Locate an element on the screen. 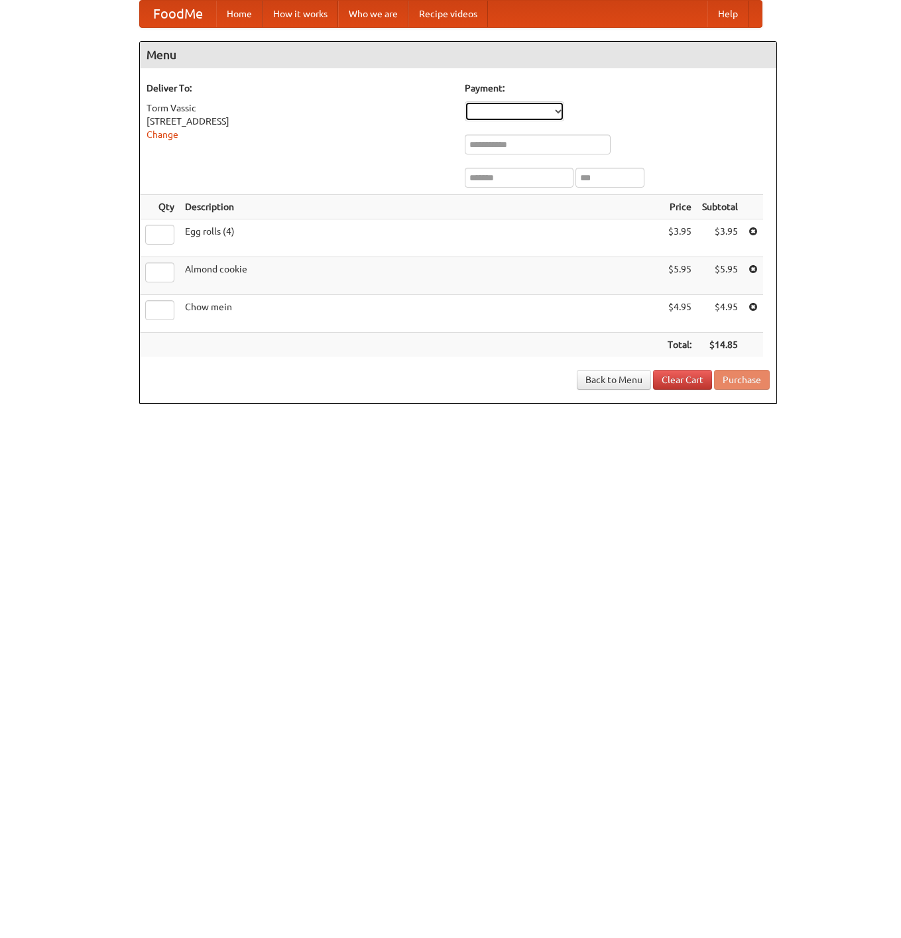 The width and height of the screenshot is (901, 938). a: Help is located at coordinates (728, 14).